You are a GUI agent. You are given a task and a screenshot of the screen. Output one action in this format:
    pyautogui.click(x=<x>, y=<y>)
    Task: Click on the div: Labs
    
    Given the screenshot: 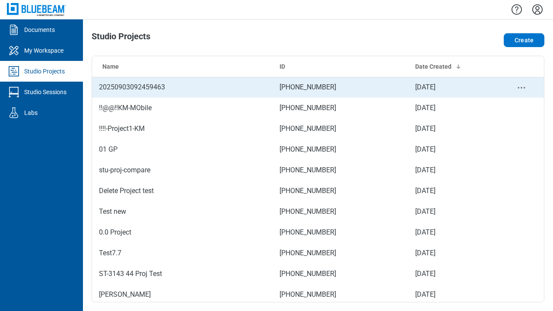 What is the action you would take?
    pyautogui.click(x=31, y=113)
    